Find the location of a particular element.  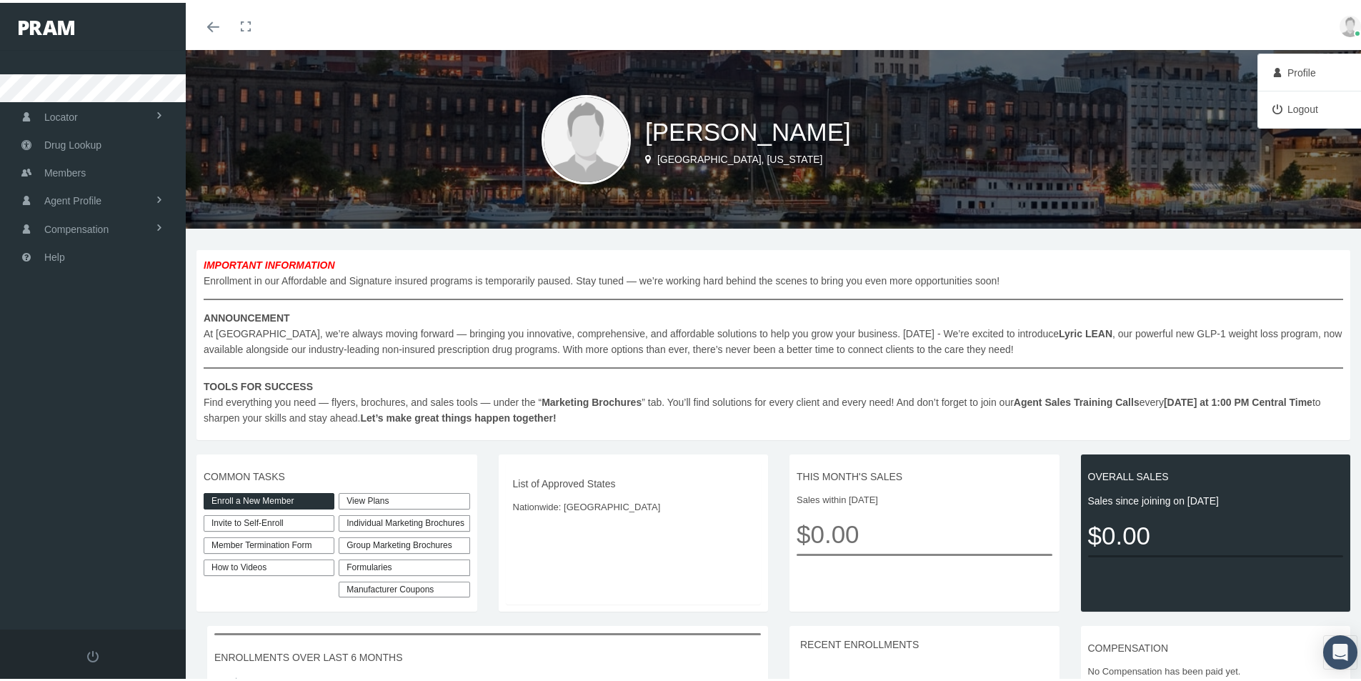

span: Members is located at coordinates (65, 170).